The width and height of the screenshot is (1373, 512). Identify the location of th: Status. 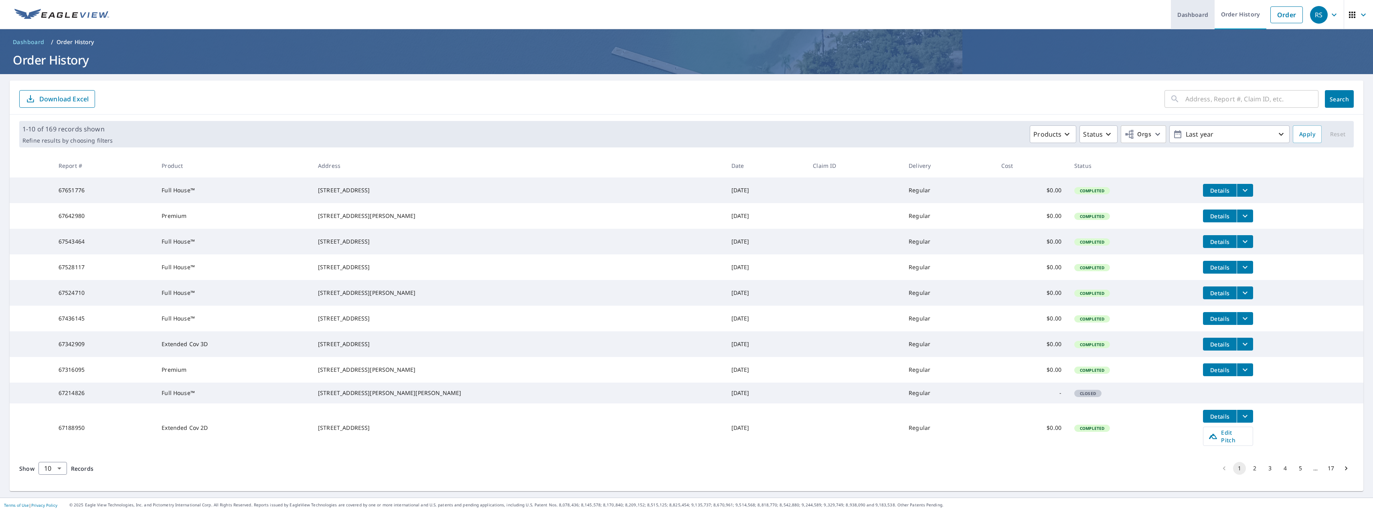
(1132, 166).